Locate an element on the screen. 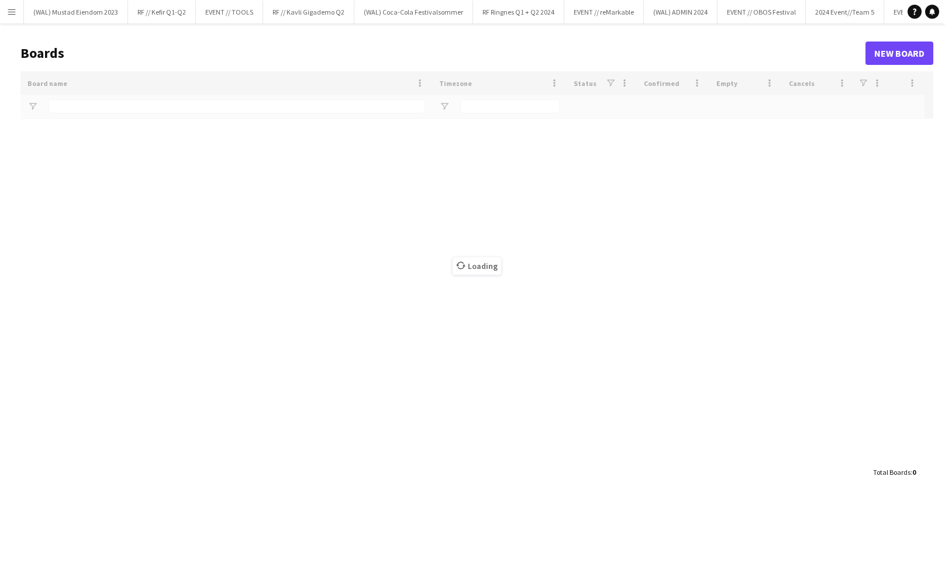 Image resolution: width=945 pixels, height=566 pixels. button: (WAL) Coca-Cola Festivalsommer is located at coordinates (413, 12).